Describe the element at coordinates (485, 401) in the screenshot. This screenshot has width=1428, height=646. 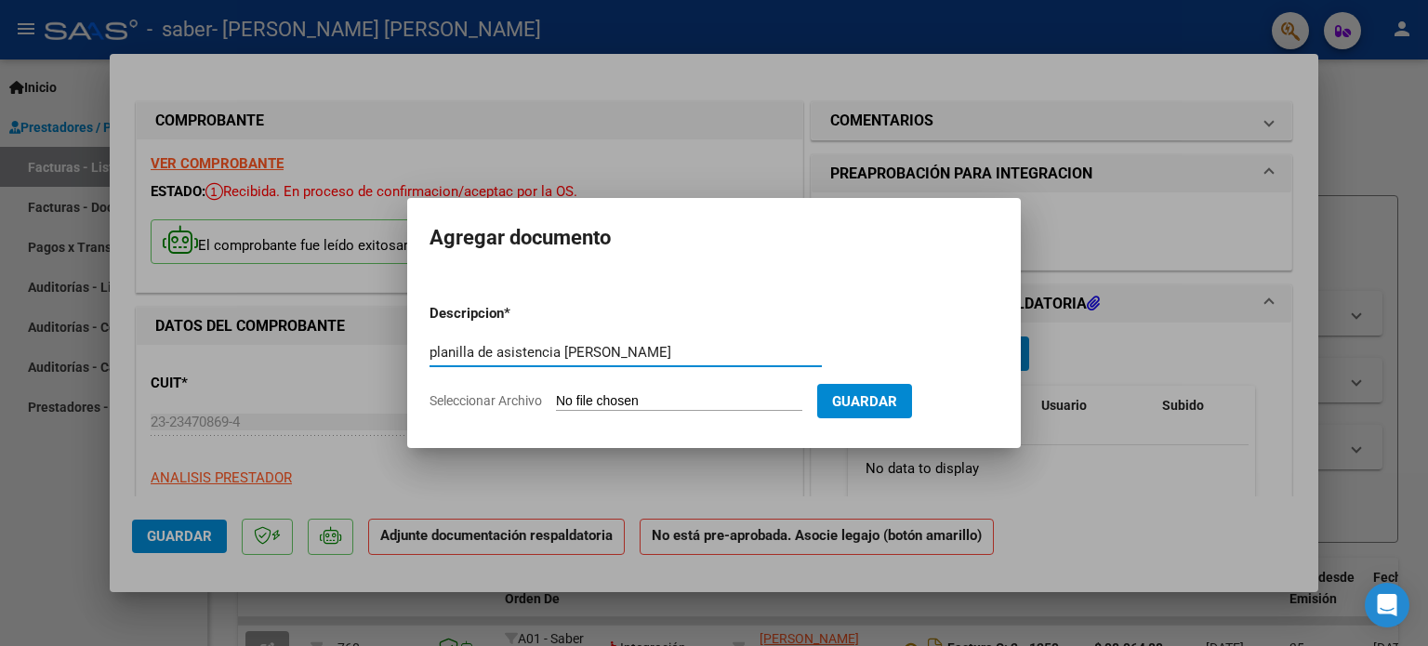
I see `span: Seleccionar Archivo` at that location.